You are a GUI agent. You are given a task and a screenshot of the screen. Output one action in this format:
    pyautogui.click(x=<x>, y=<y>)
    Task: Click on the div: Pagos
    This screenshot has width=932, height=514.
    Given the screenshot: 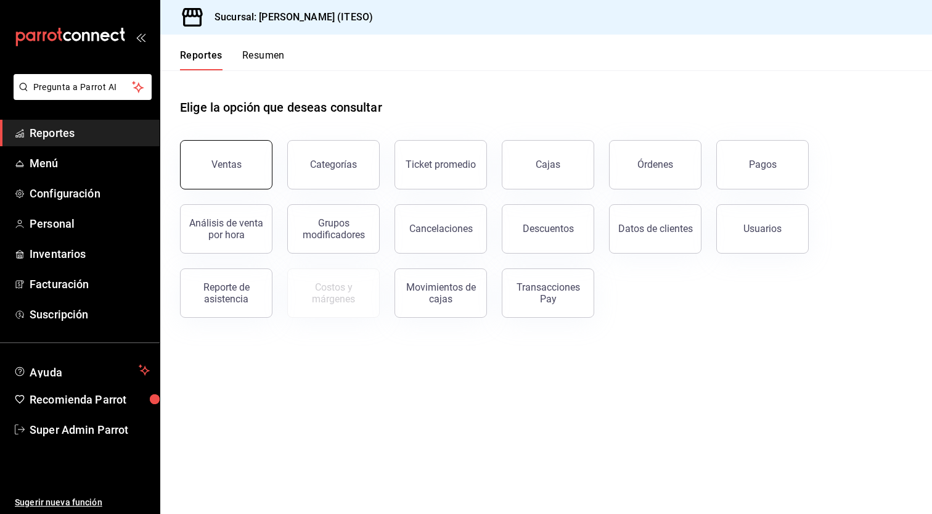 What is the action you would take?
    pyautogui.click(x=763, y=164)
    